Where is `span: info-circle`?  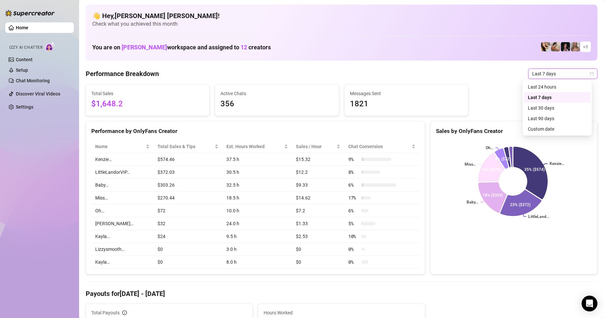
span: info-circle is located at coordinates (124, 313).